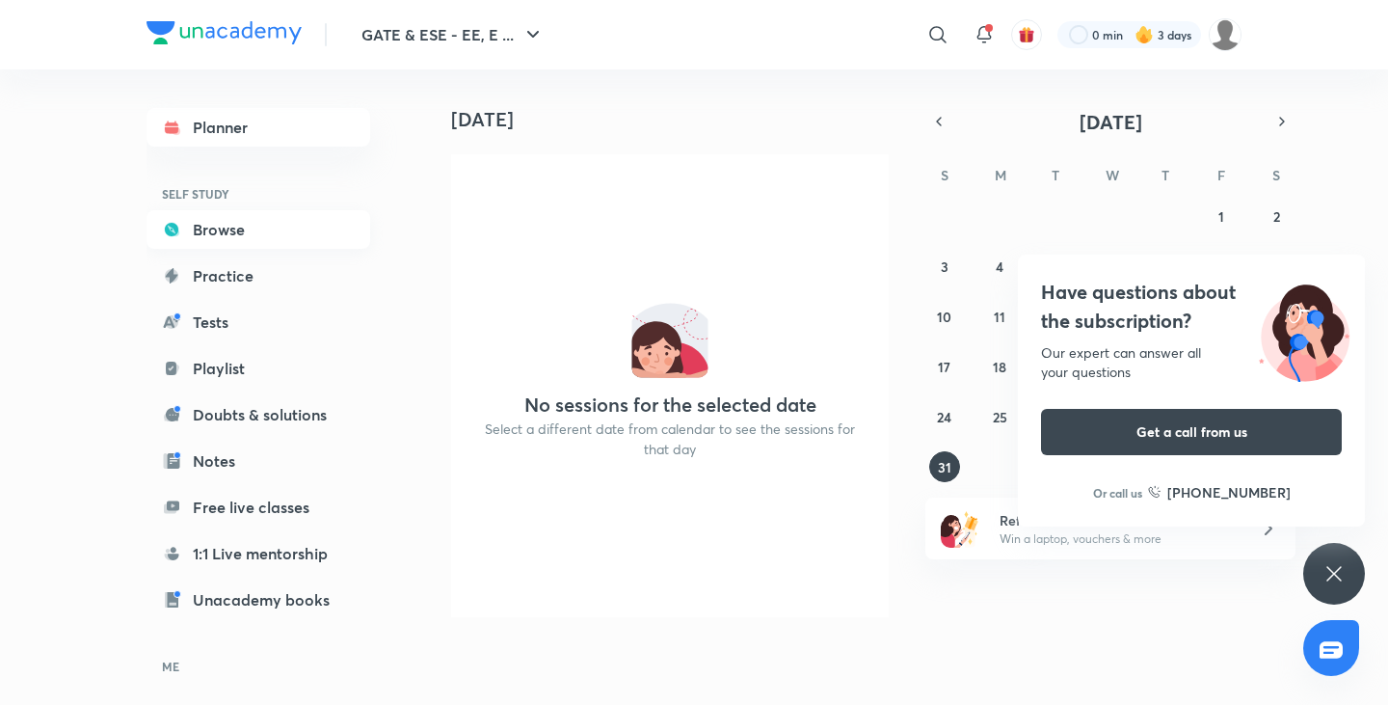 This screenshot has width=1388, height=705. Describe the element at coordinates (1222, 216) in the screenshot. I see `abbr: August 1, 2025` at that location.